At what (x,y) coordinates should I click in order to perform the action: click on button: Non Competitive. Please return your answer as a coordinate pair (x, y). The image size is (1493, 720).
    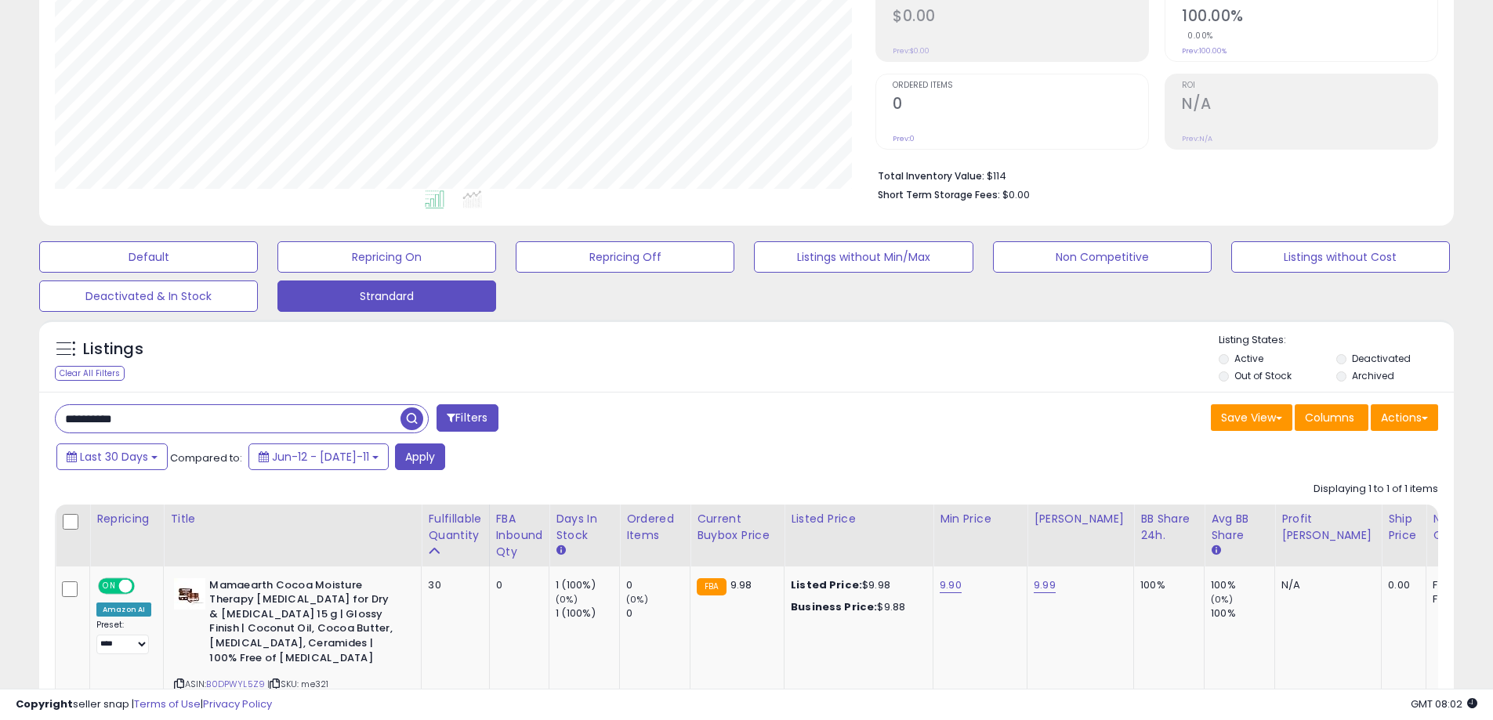
    Looking at the image, I should click on (1102, 257).